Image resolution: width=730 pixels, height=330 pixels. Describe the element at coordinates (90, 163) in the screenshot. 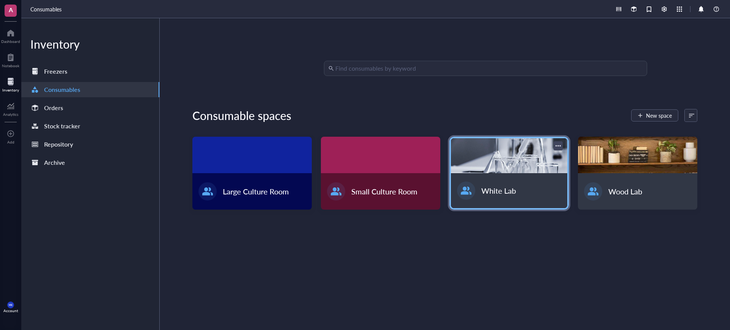

I see `a: Archive` at that location.